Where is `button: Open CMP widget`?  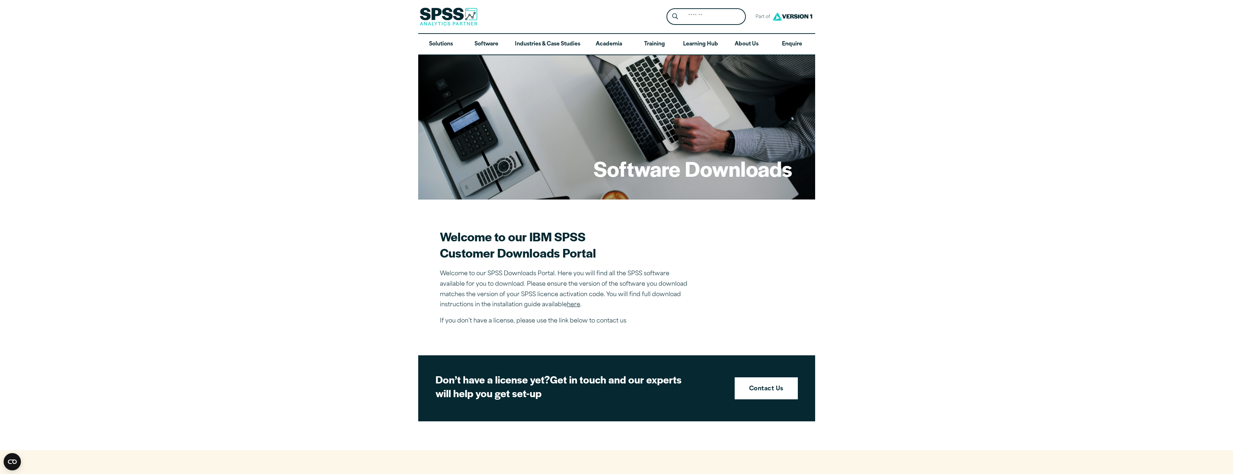
button: Open CMP widget is located at coordinates (12, 462).